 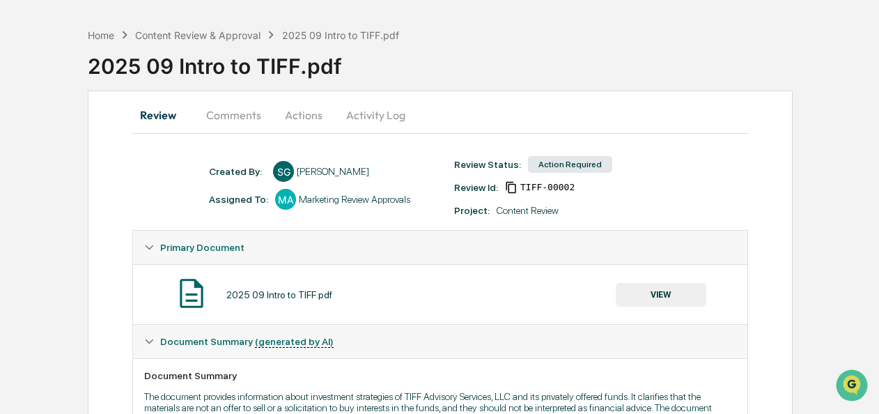 What do you see at coordinates (52, 182) in the screenshot?
I see `a: 🖐️Preclearance` at bounding box center [52, 182].